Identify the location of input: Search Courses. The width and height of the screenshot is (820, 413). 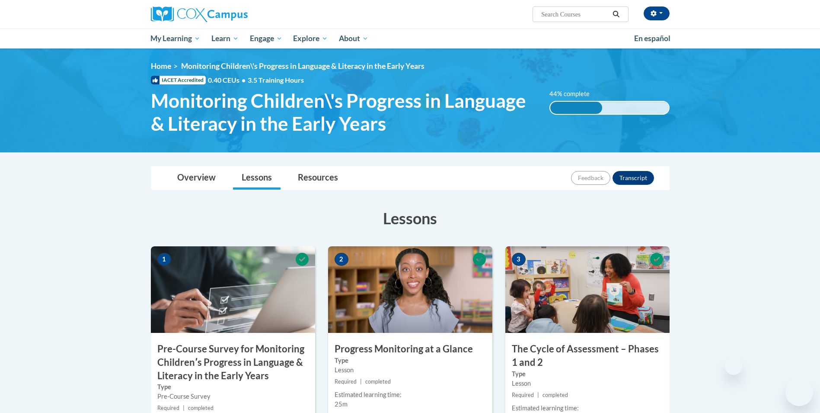
(575, 14).